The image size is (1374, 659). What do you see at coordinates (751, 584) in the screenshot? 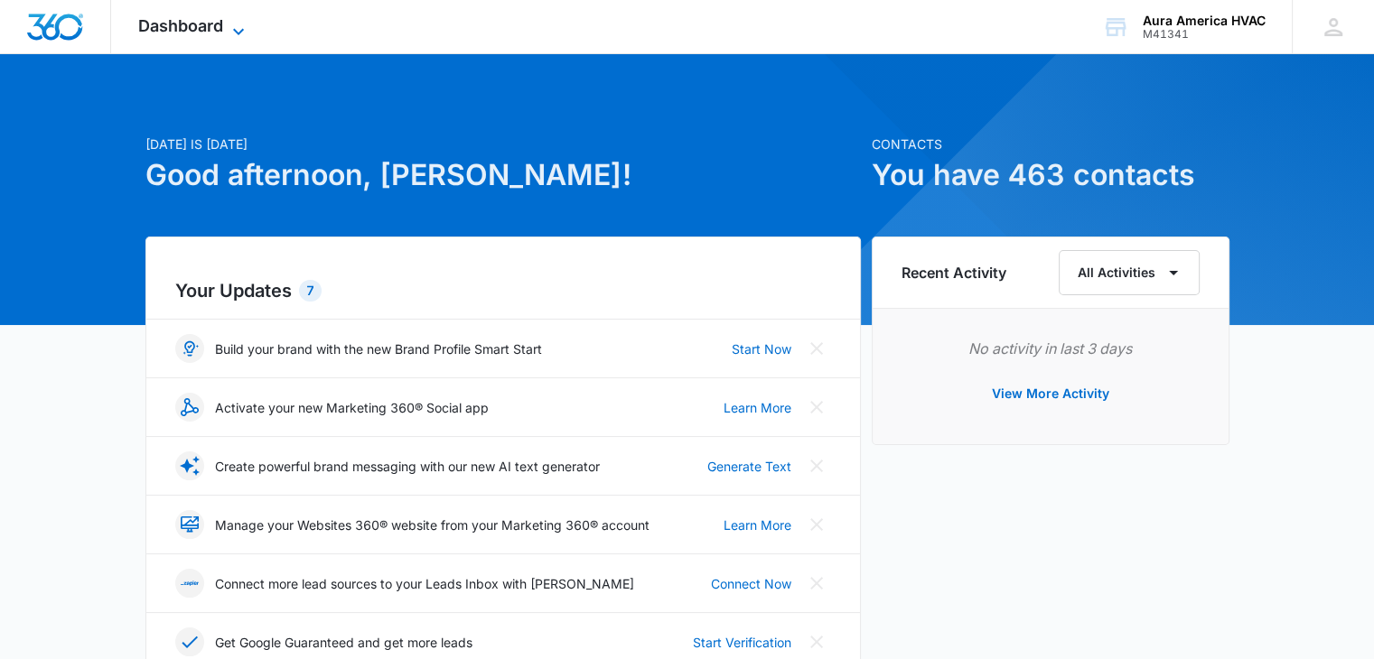
I see `a: Connect Now` at bounding box center [751, 584].